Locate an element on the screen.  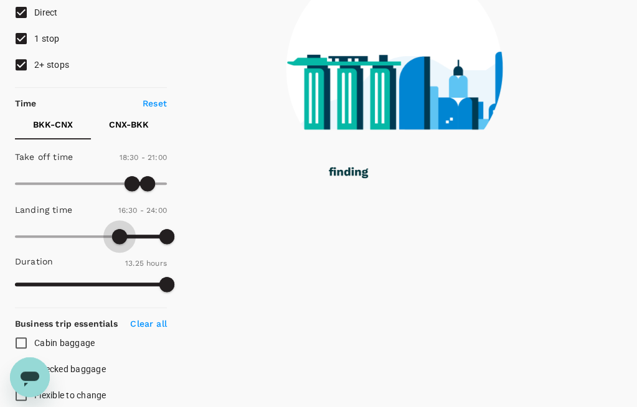
span: Flexible to change is located at coordinates (70, 396).